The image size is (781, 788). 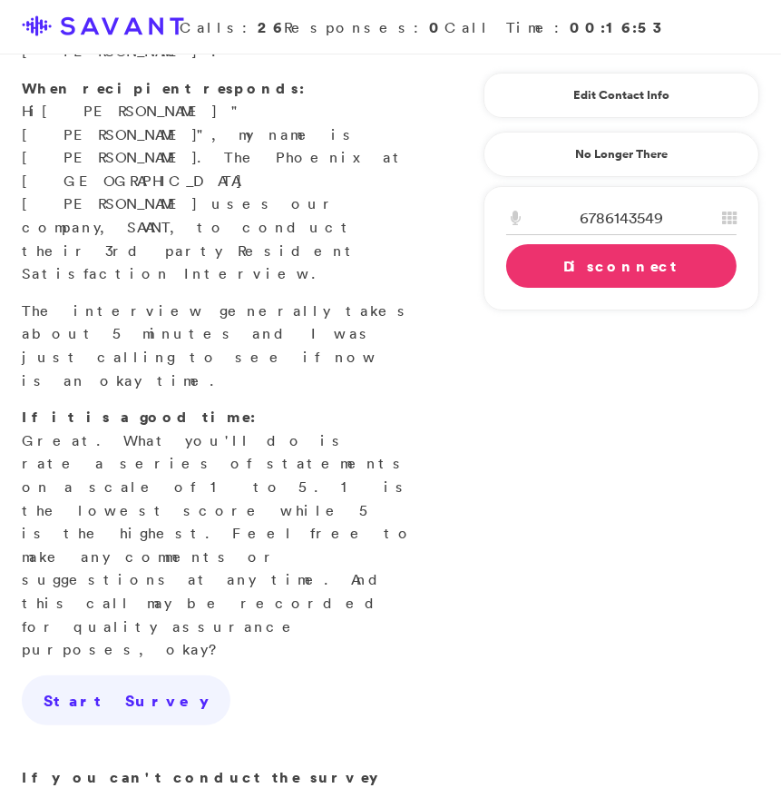 I want to click on a: No Longer There, so click(x=622, y=154).